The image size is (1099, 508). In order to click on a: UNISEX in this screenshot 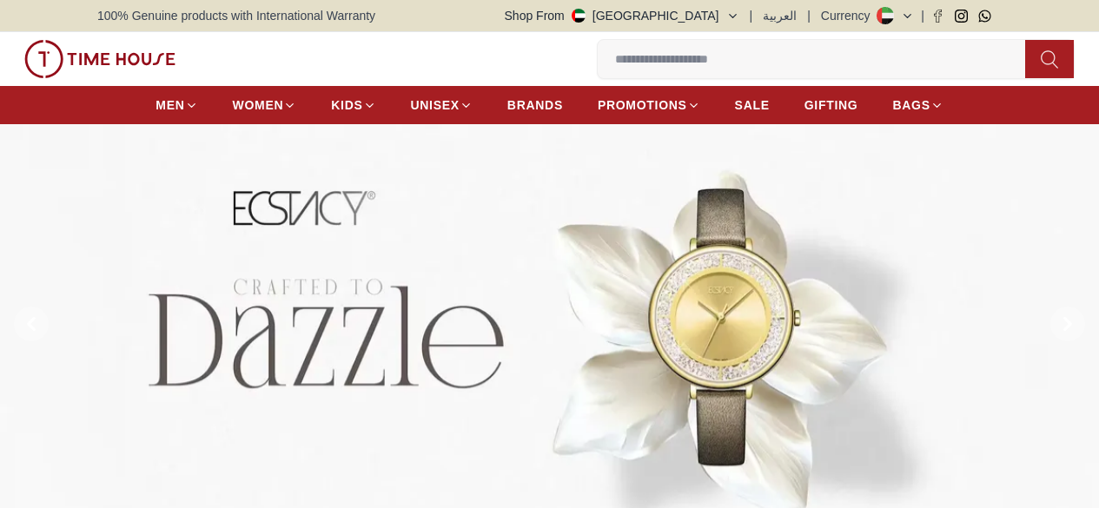, I will do `click(441, 105)`.